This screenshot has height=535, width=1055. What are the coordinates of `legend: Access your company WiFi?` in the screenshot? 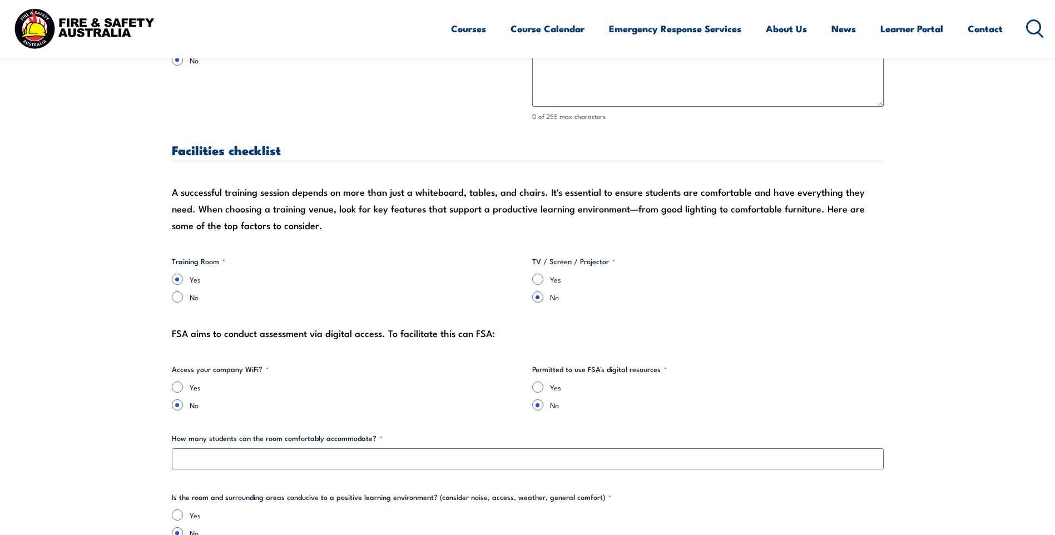 It's located at (220, 369).